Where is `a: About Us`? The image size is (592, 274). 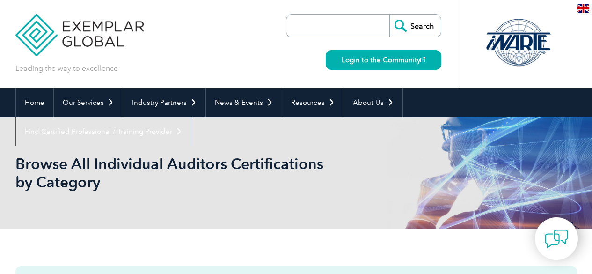 a: About Us is located at coordinates (373, 102).